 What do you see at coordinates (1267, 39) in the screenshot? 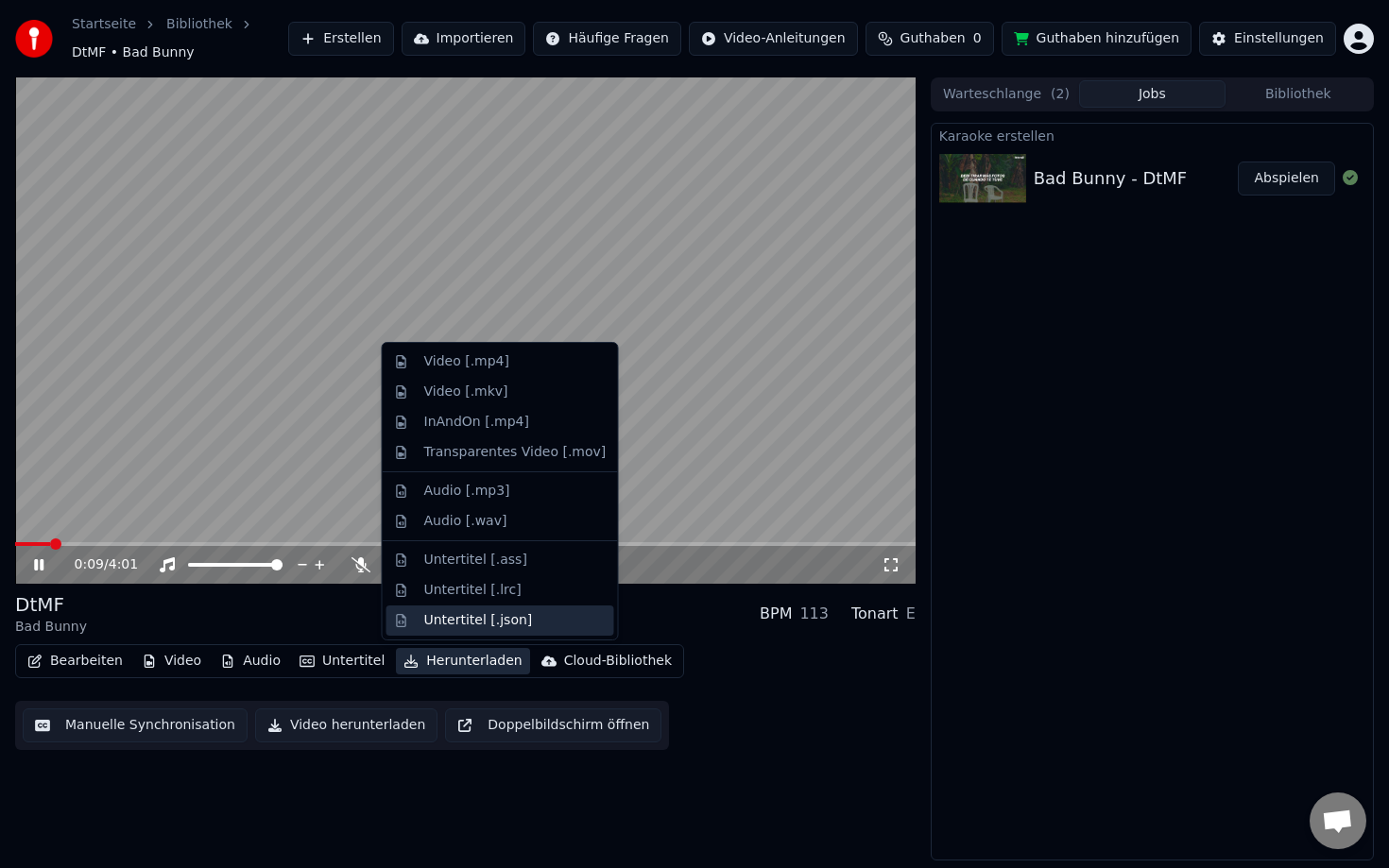
I see `button: Einstellungen` at bounding box center [1267, 39].